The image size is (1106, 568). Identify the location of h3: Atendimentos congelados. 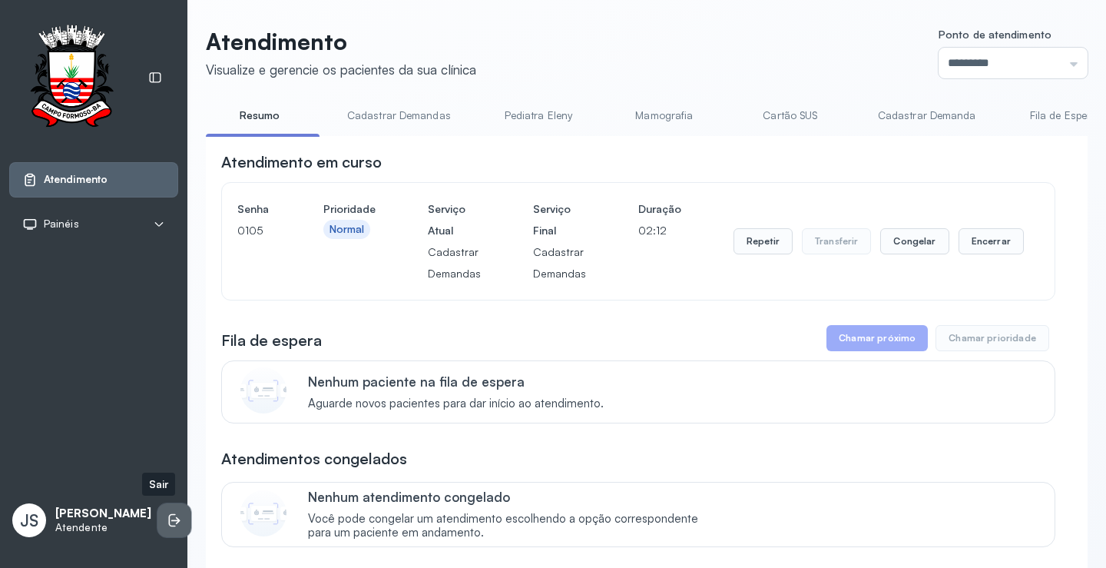
(314, 459).